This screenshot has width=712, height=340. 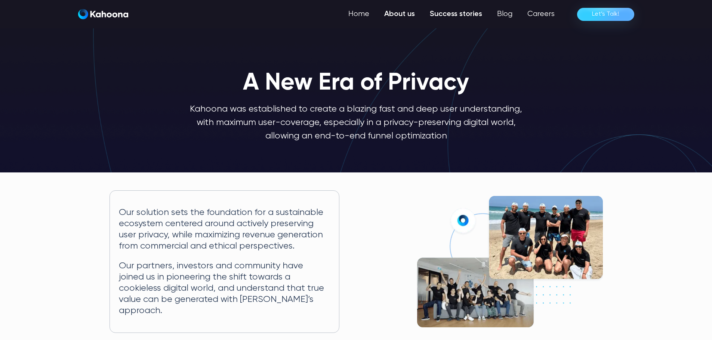 What do you see at coordinates (103, 14) in the screenshot?
I see `img: Kahoona logo white` at bounding box center [103, 14].